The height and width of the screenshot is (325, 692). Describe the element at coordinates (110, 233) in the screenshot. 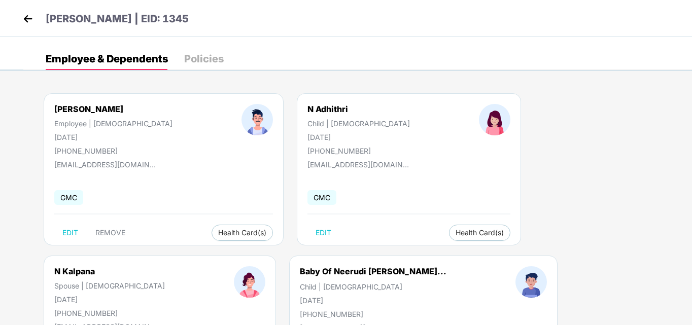

I see `button: REMOVE` at that location.